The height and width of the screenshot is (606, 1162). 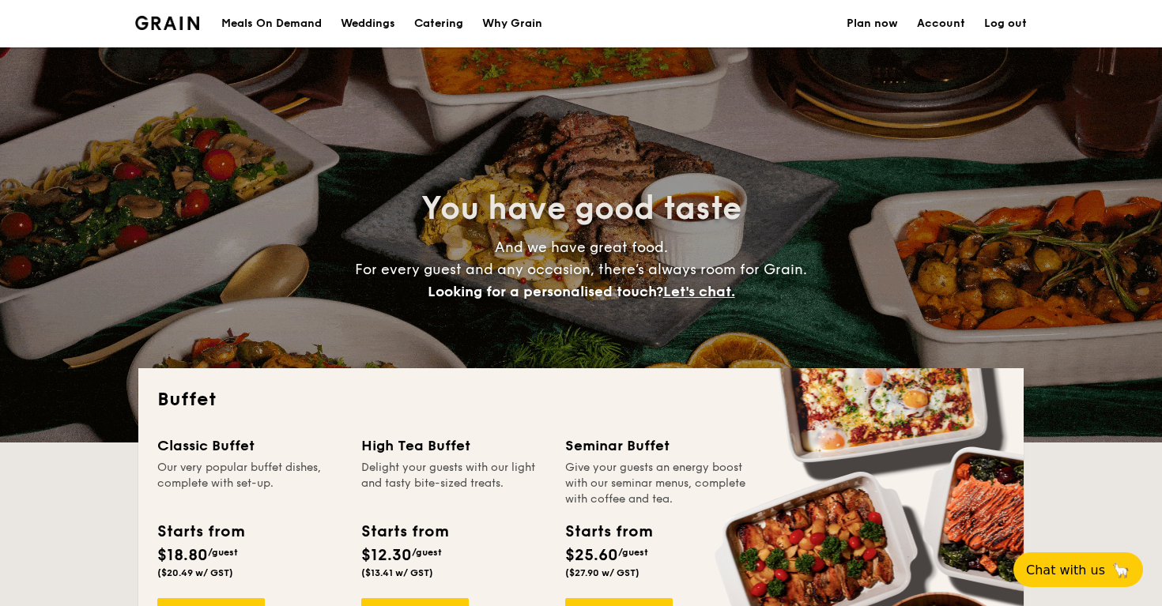 I want to click on button: Chat with us🦙, so click(x=1078, y=570).